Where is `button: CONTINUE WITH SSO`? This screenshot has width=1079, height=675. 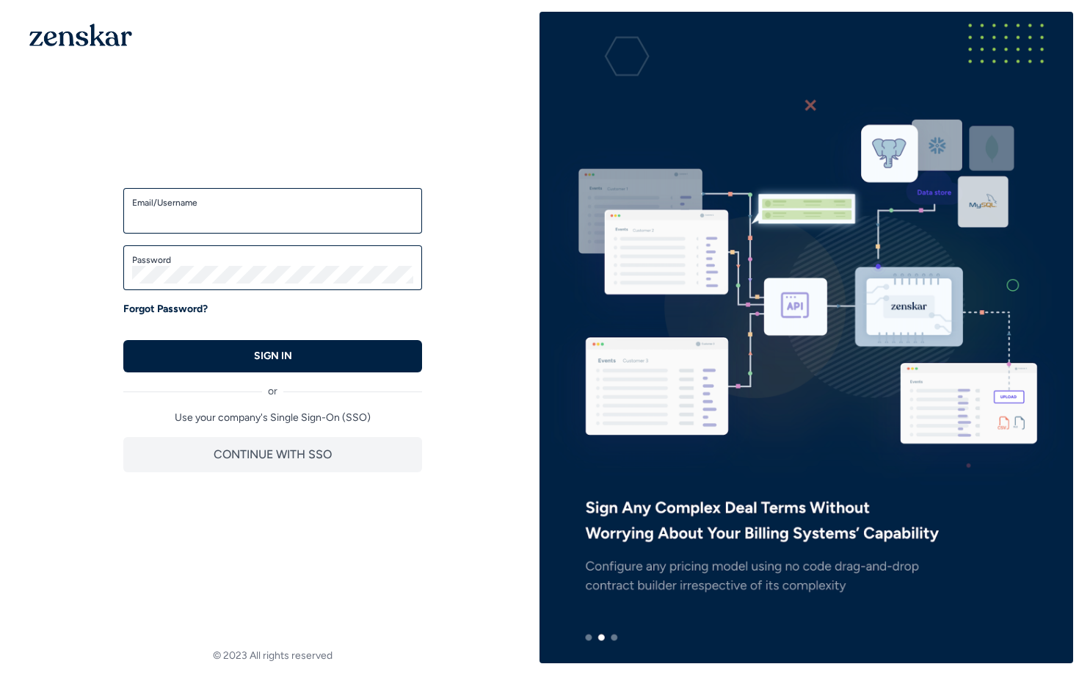 button: CONTINUE WITH SSO is located at coordinates (272, 454).